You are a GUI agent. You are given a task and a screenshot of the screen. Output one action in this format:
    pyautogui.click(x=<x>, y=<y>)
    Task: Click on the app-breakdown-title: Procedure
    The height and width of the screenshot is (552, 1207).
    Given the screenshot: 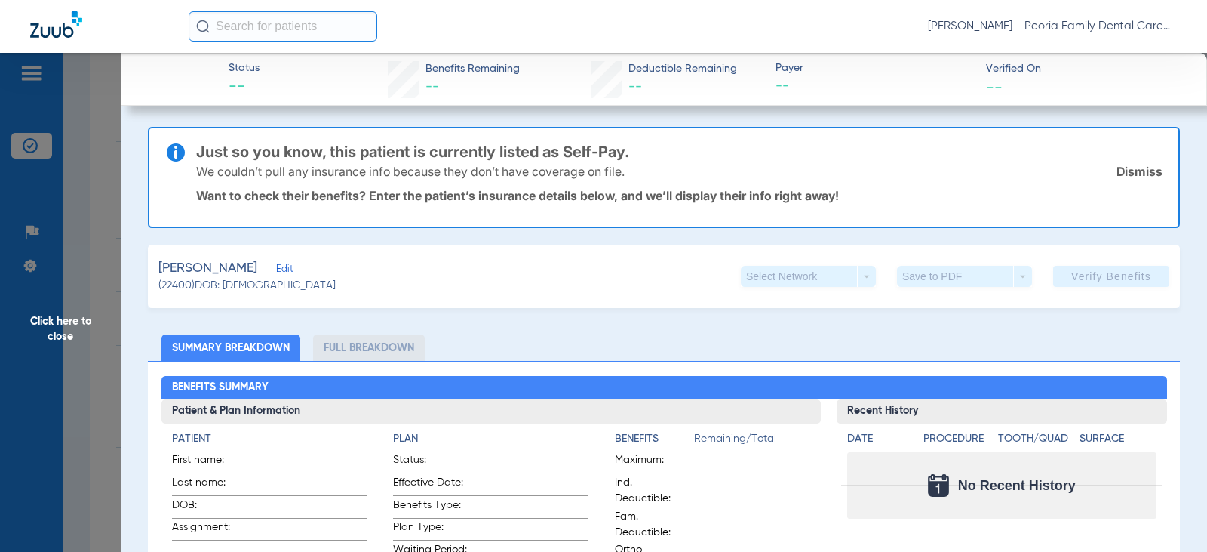 What is the action you would take?
    pyautogui.click(x=957, y=441)
    